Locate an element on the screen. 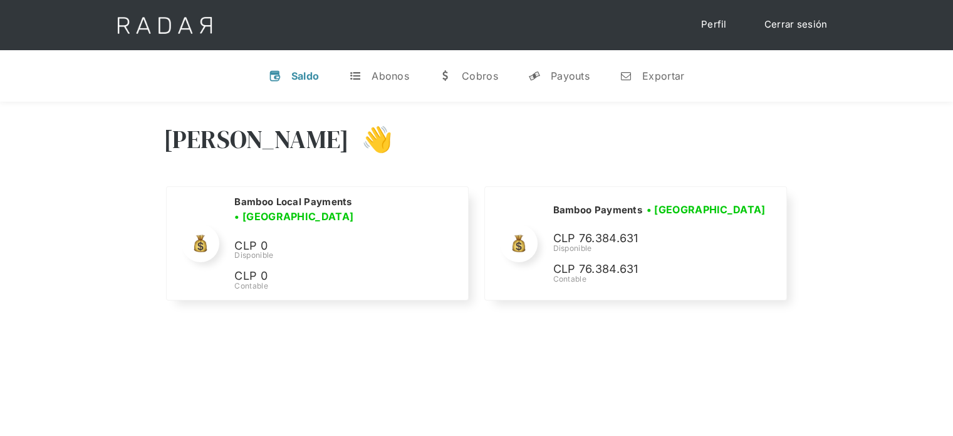  div: Abonos is located at coordinates (390, 76).